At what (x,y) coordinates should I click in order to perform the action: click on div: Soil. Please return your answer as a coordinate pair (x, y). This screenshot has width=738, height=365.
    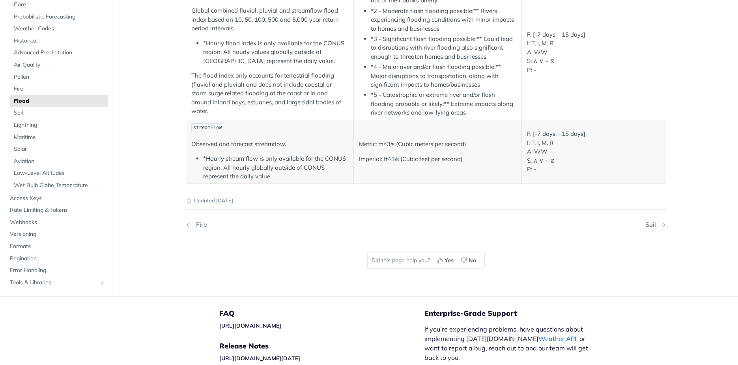
    Looking at the image, I should click on (652, 225).